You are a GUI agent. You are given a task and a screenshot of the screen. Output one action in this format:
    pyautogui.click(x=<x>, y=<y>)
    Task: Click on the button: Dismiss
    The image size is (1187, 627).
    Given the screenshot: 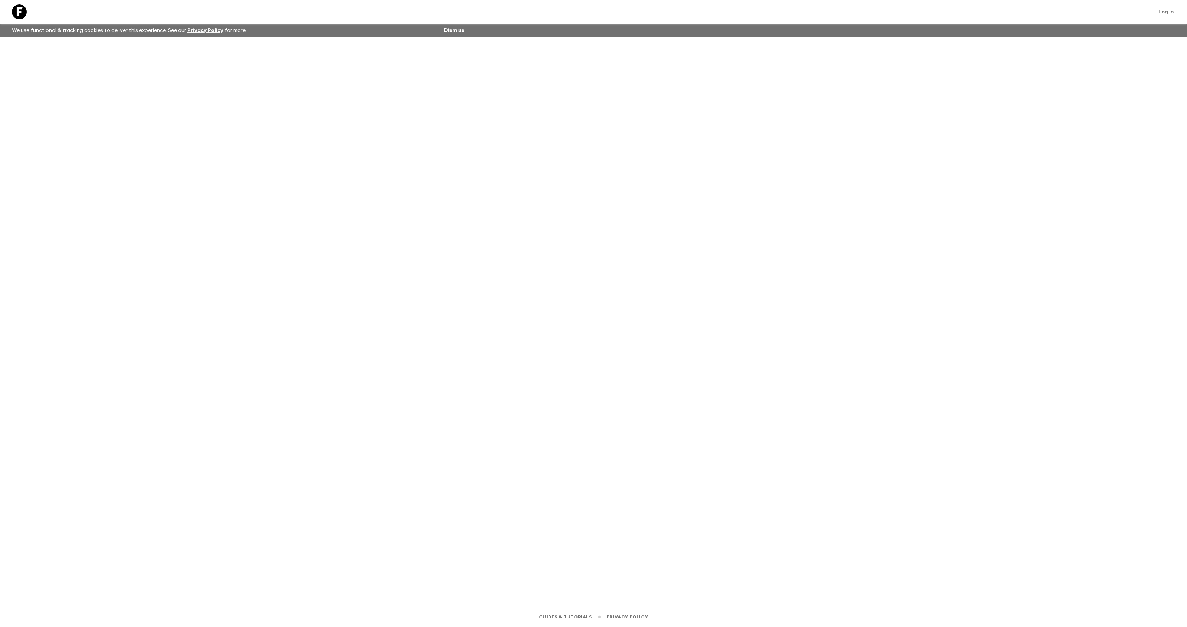 What is the action you would take?
    pyautogui.click(x=454, y=30)
    